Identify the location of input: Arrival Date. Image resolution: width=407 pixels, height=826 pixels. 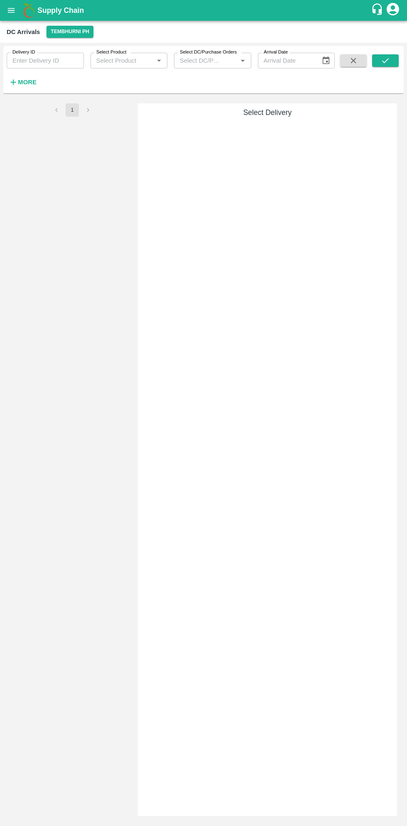
(286, 61).